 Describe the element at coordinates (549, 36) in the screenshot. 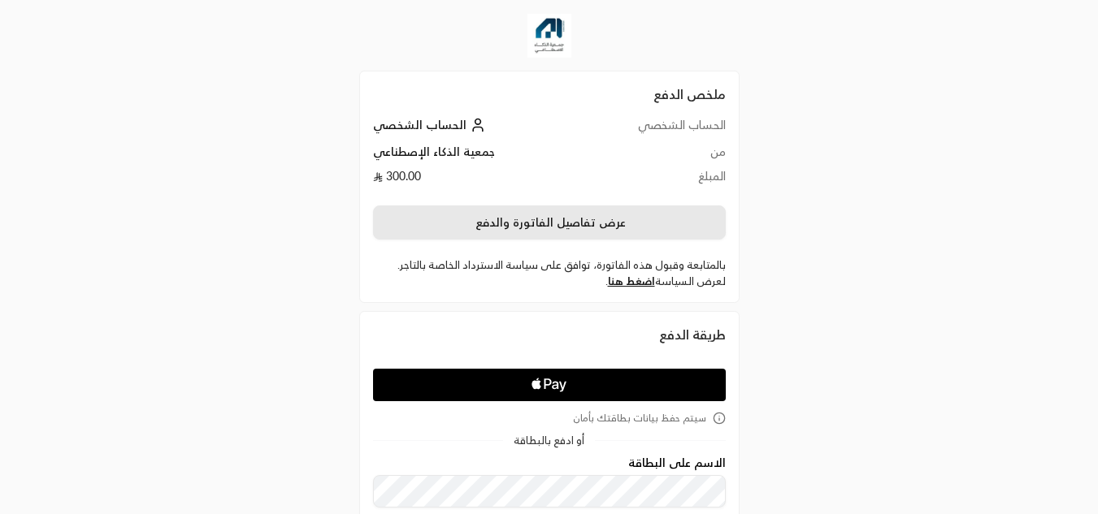

I see `img: Company Logo` at that location.